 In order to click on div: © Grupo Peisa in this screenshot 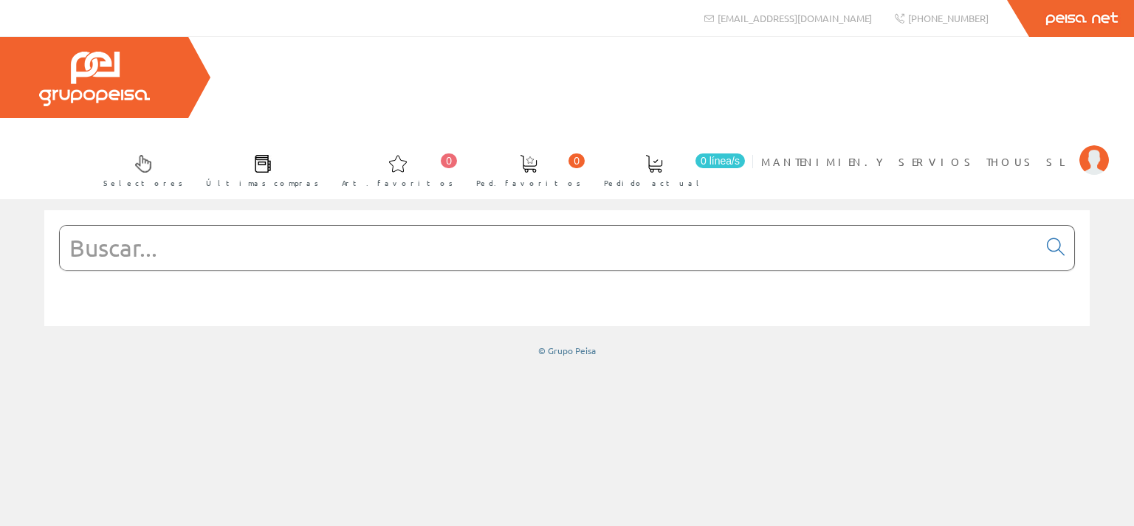, I will do `click(567, 351)`.